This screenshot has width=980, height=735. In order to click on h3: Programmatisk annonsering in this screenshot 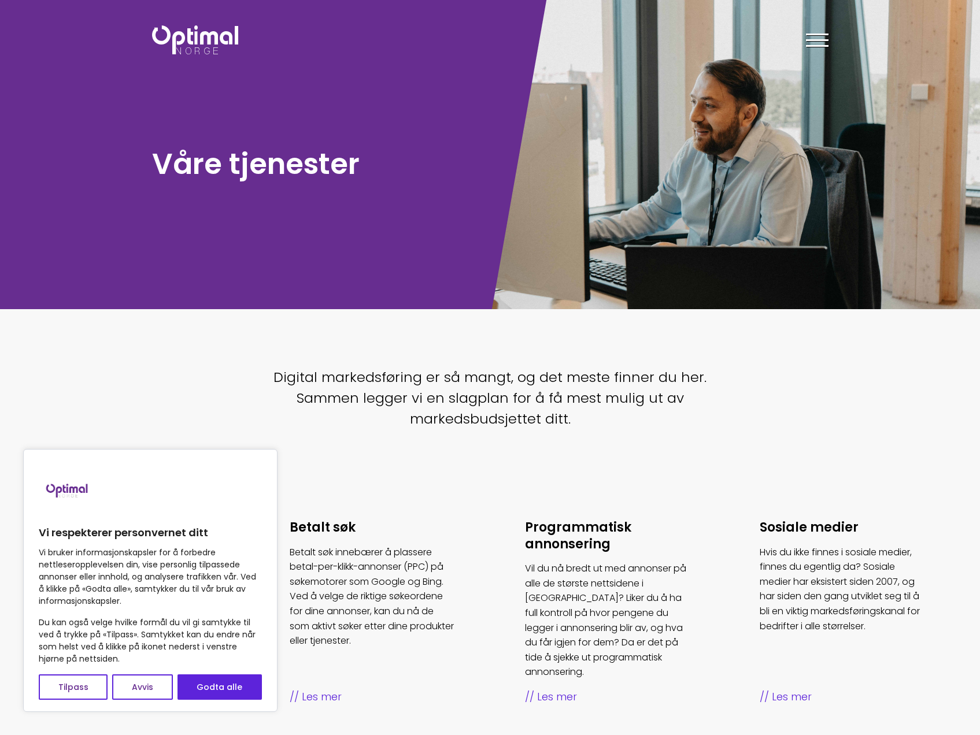, I will do `click(608, 536)`.